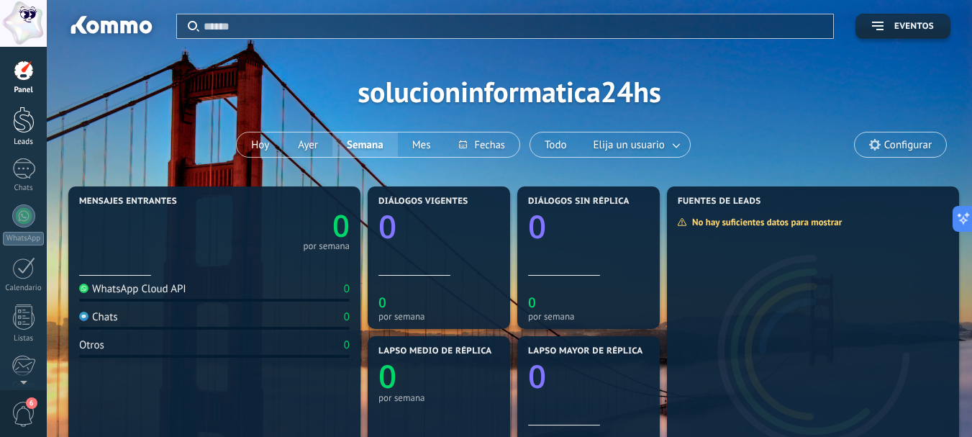 This screenshot has width=972, height=437. I want to click on div: Panel, so click(24, 90).